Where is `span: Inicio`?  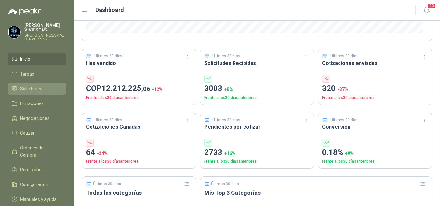 span: Inicio is located at coordinates (25, 59).